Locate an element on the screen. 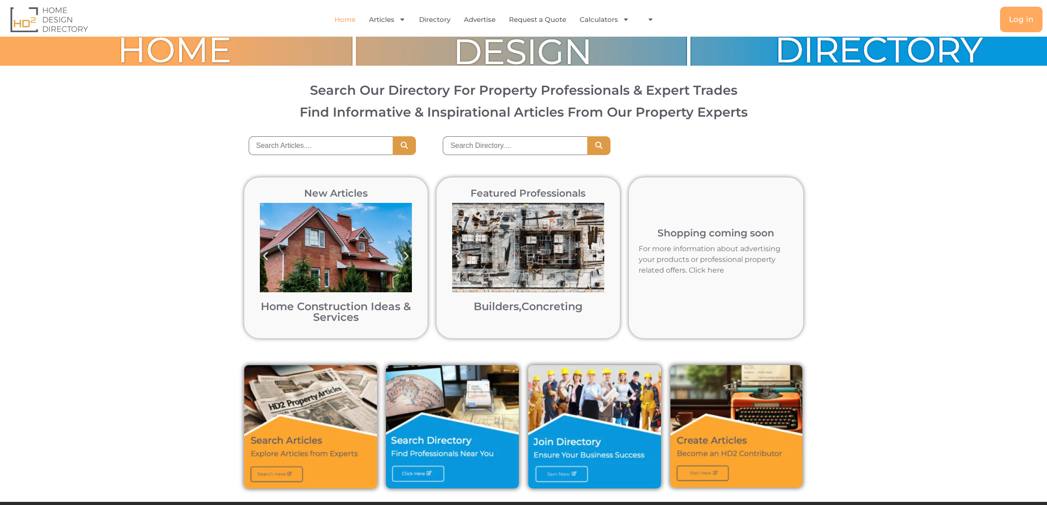 The width and height of the screenshot is (1047, 505). a: Calculators is located at coordinates (604, 20).